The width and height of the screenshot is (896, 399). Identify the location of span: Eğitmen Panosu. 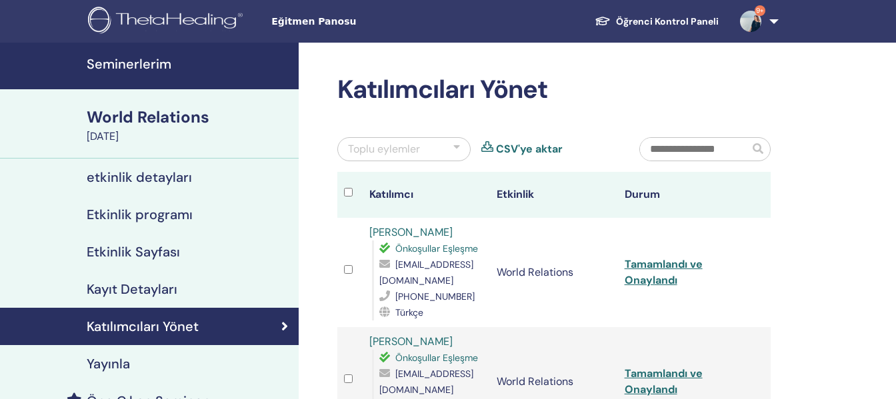
(371, 21).